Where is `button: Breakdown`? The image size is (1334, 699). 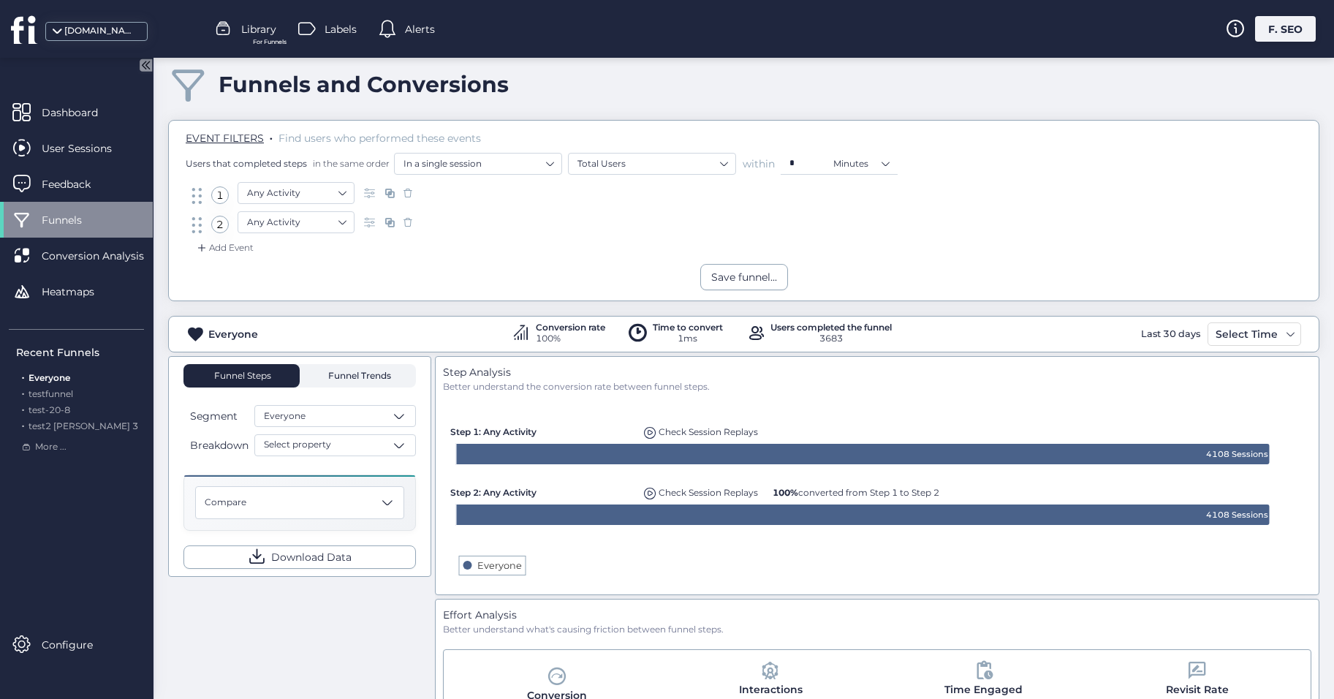 button: Breakdown is located at coordinates (217, 445).